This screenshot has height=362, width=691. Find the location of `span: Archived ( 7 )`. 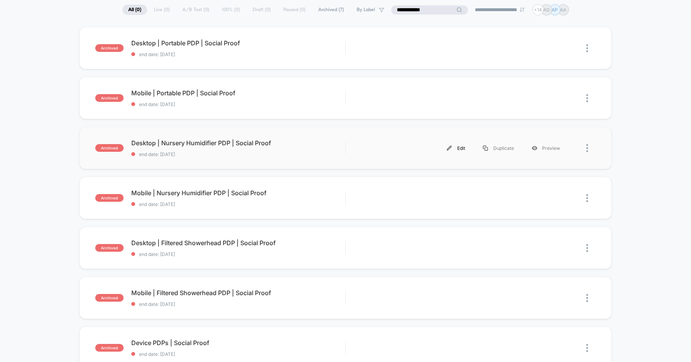

span: Archived ( 7 ) is located at coordinates (331, 10).